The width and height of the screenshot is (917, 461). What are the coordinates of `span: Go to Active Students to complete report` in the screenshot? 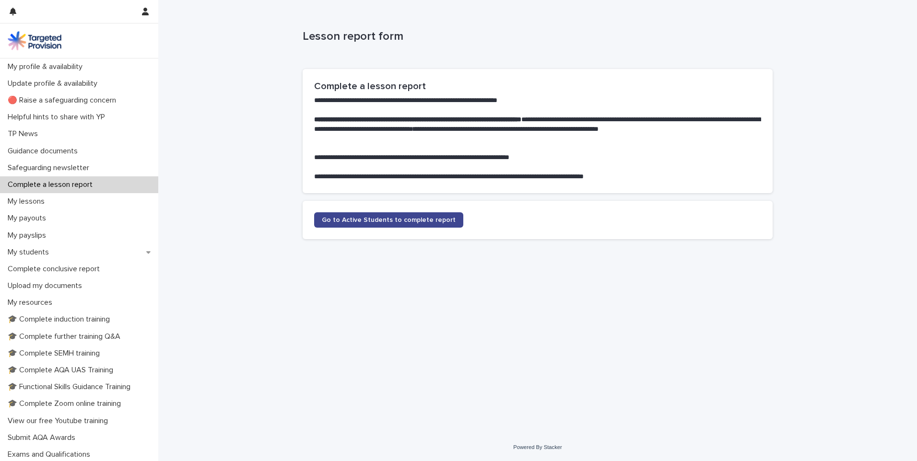 It's located at (389, 220).